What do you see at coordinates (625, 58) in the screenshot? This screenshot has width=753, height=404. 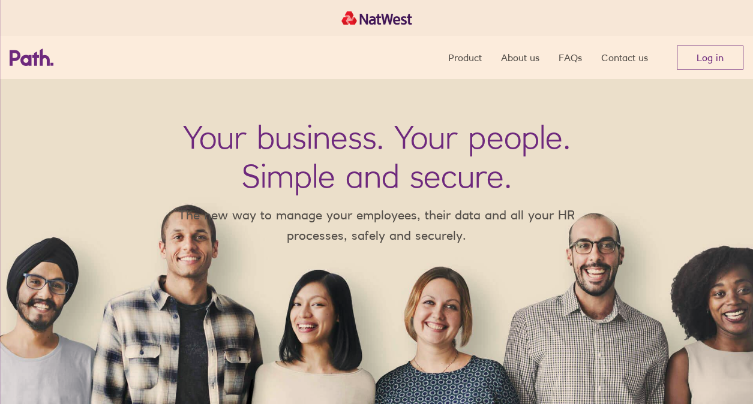 I see `a: Contact us` at bounding box center [625, 58].